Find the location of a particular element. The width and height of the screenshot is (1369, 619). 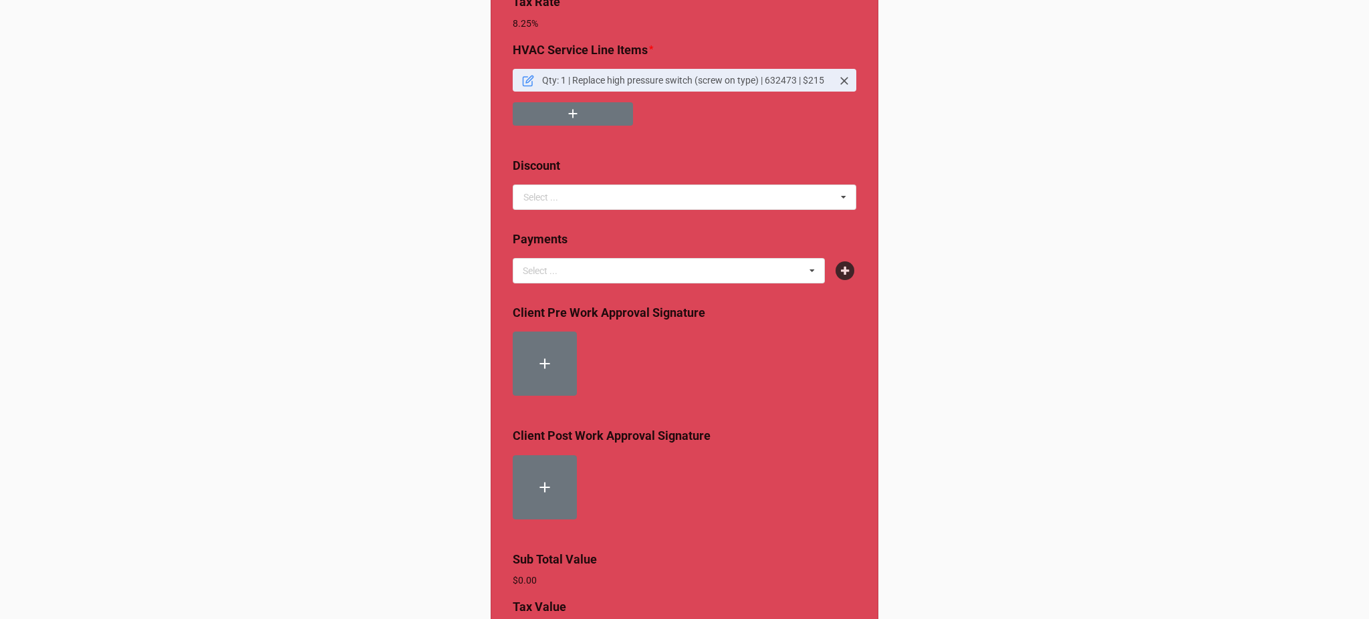

p: Qty: 1 | Replace high pressure switch (screw on type) | 632473 | $215 is located at coordinates (687, 80).